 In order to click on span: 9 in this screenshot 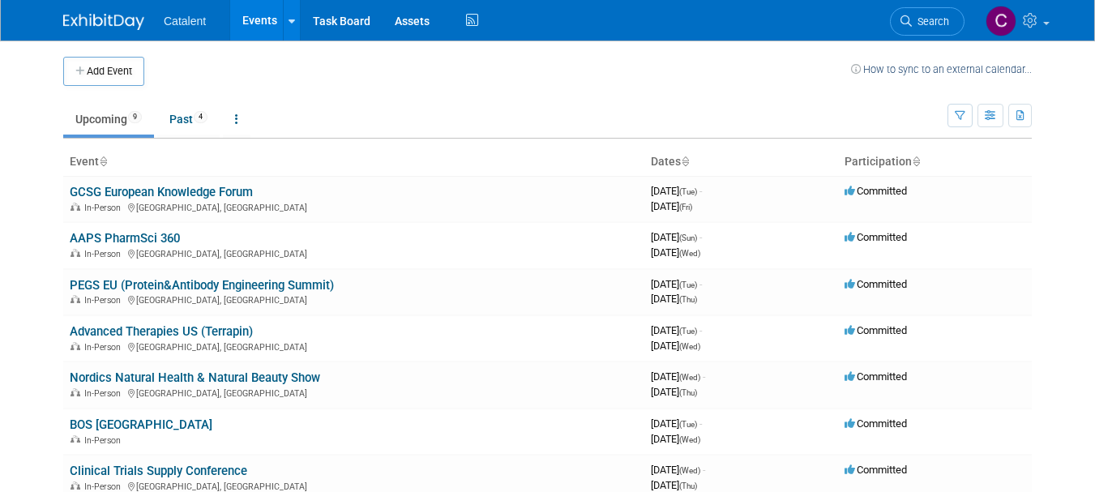, I will do `click(135, 117)`.